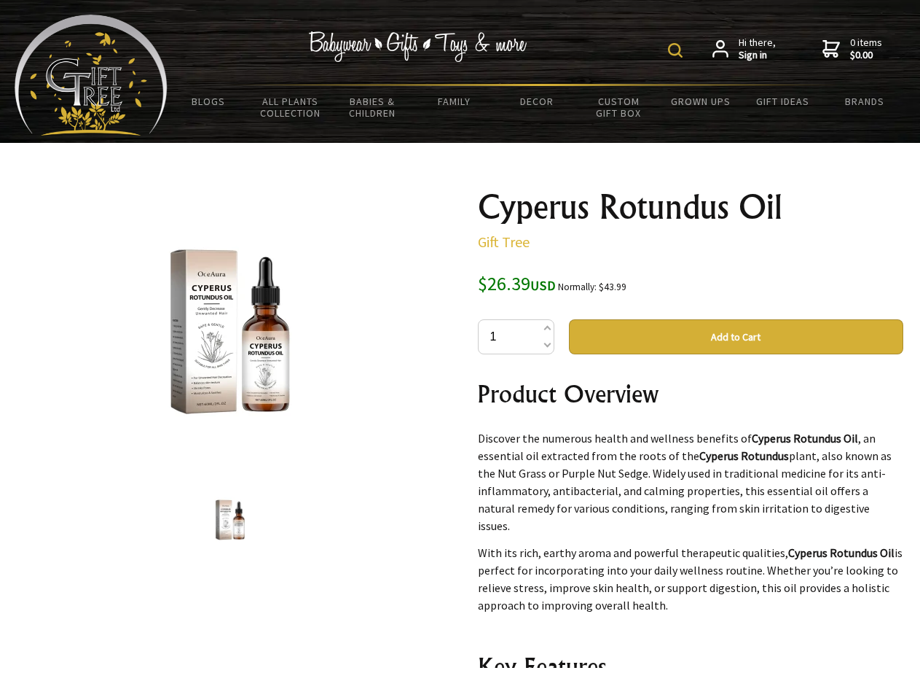 This screenshot has width=920, height=700. Describe the element at coordinates (543, 285) in the screenshot. I see `span: USD` at that location.